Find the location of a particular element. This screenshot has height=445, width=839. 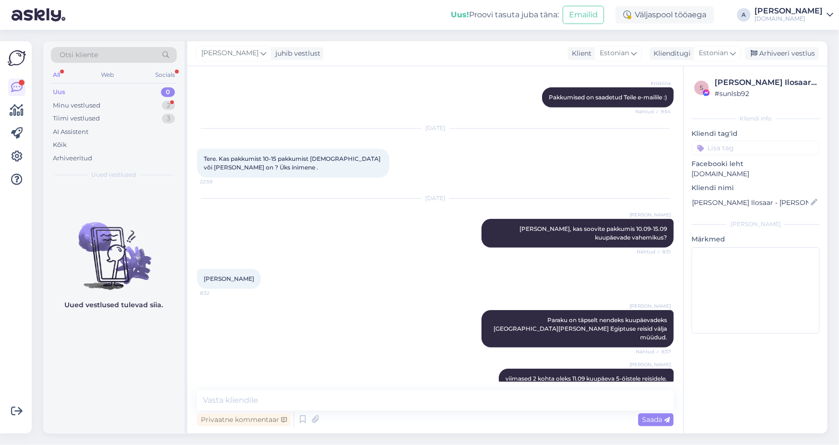

p: Facebooki leht is located at coordinates (755, 164).